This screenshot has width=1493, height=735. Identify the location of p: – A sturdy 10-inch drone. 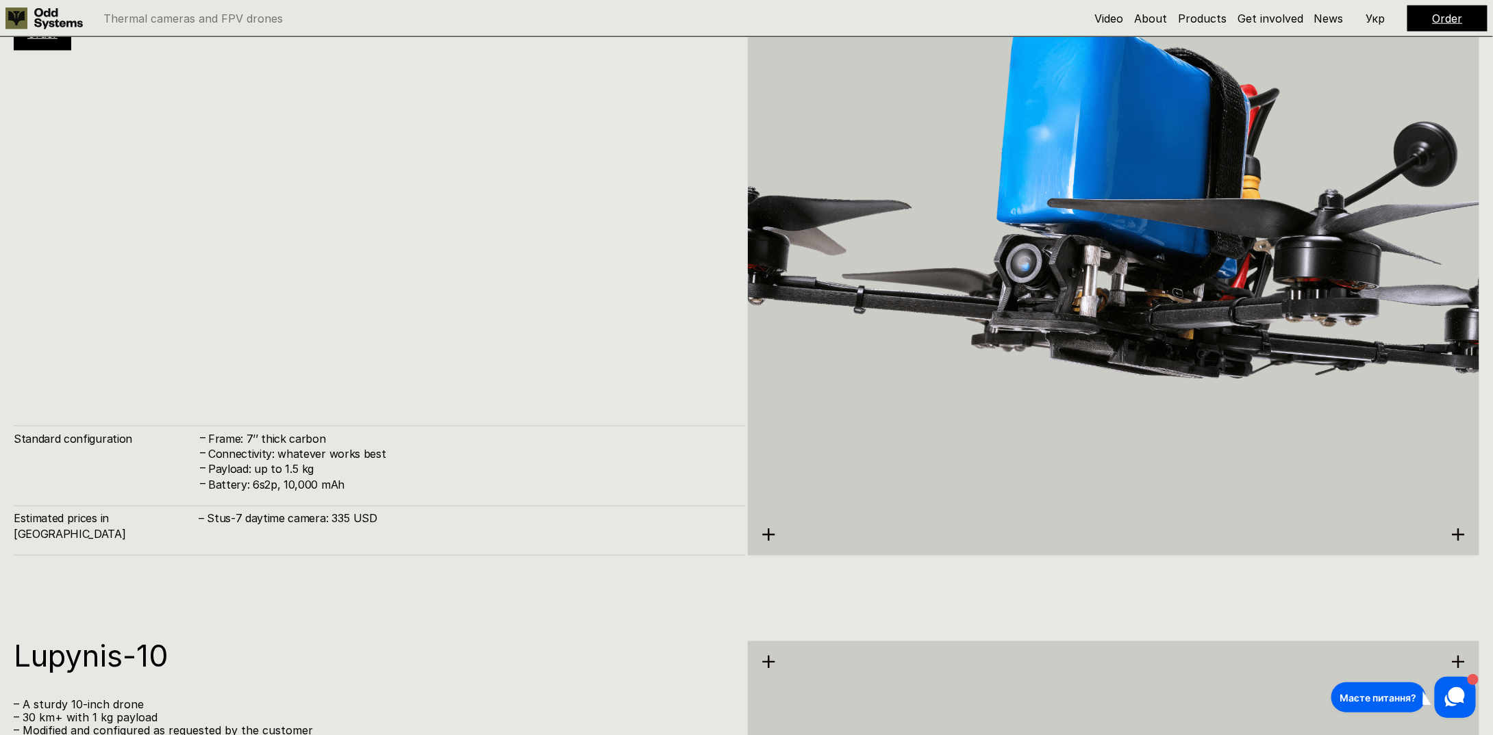
(373, 705).